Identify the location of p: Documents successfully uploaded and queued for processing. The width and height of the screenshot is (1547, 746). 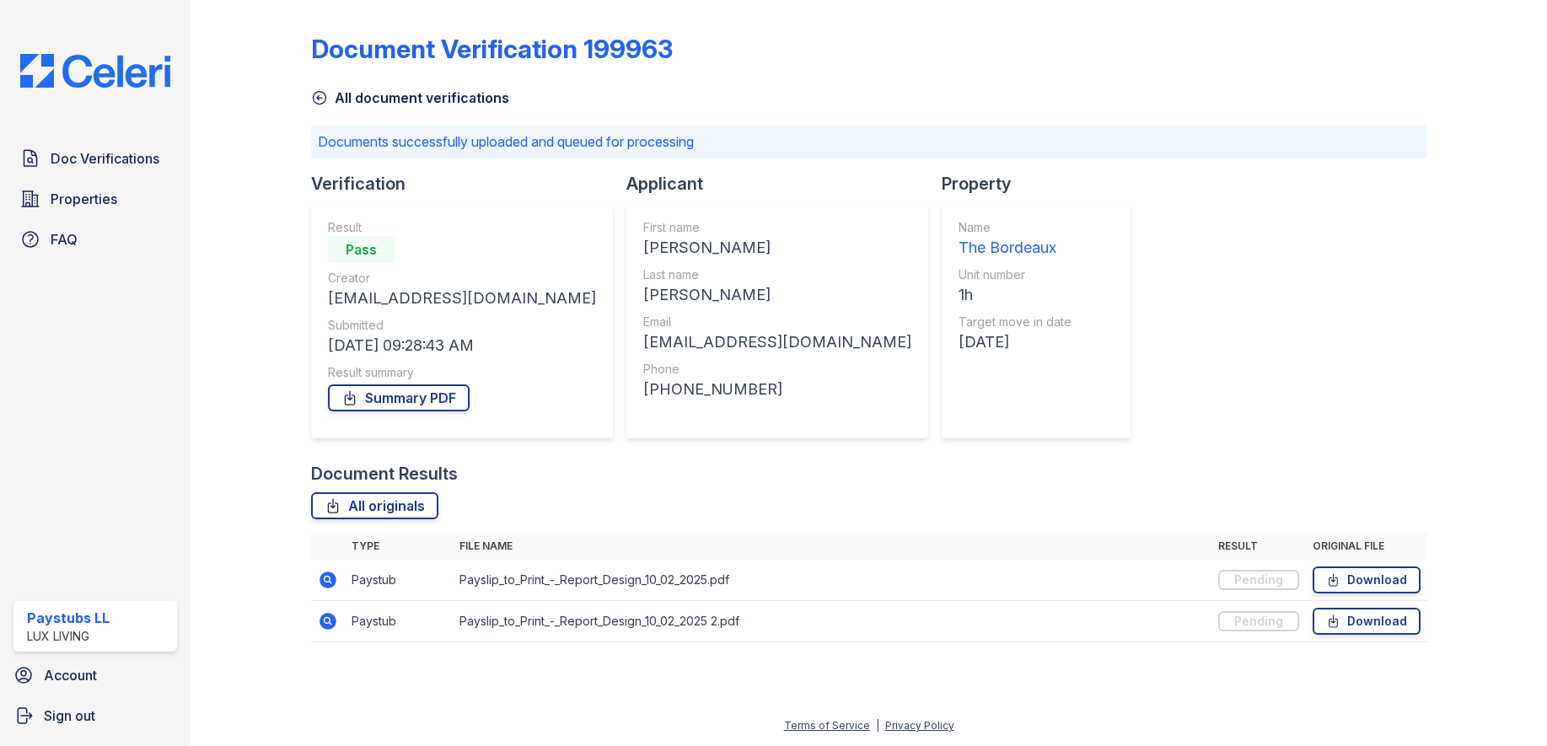
(869, 142).